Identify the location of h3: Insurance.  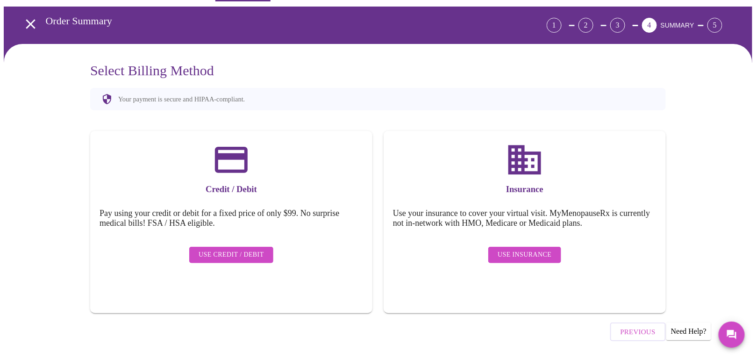
(524, 189).